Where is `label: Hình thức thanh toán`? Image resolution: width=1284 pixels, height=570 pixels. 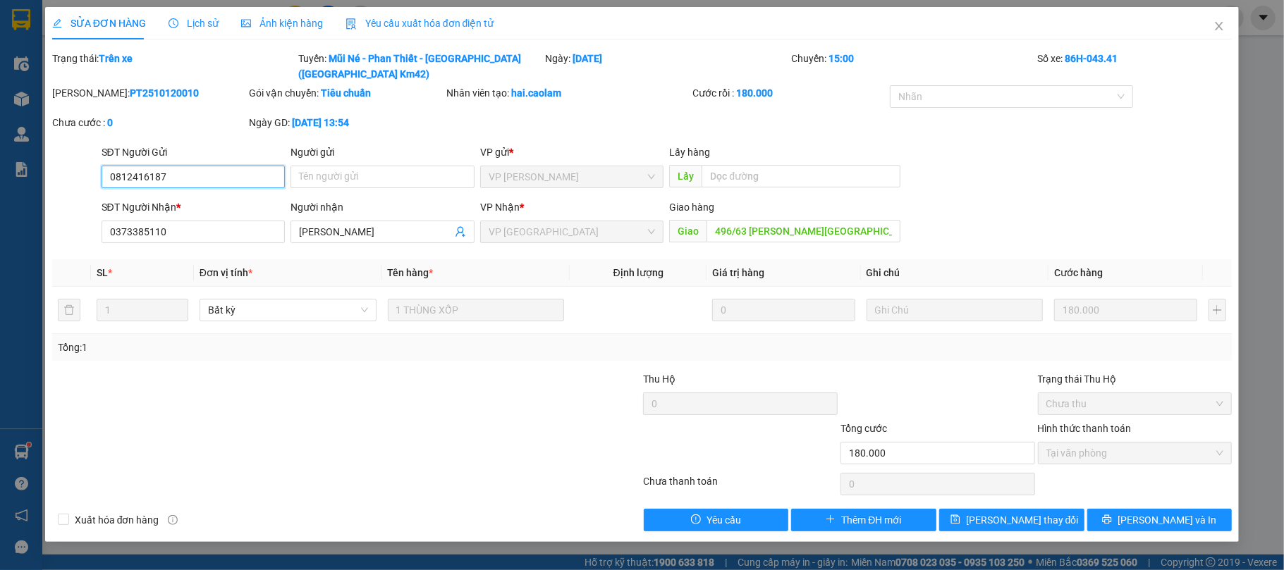
label: Hình thức thanh toán is located at coordinates (1084, 429).